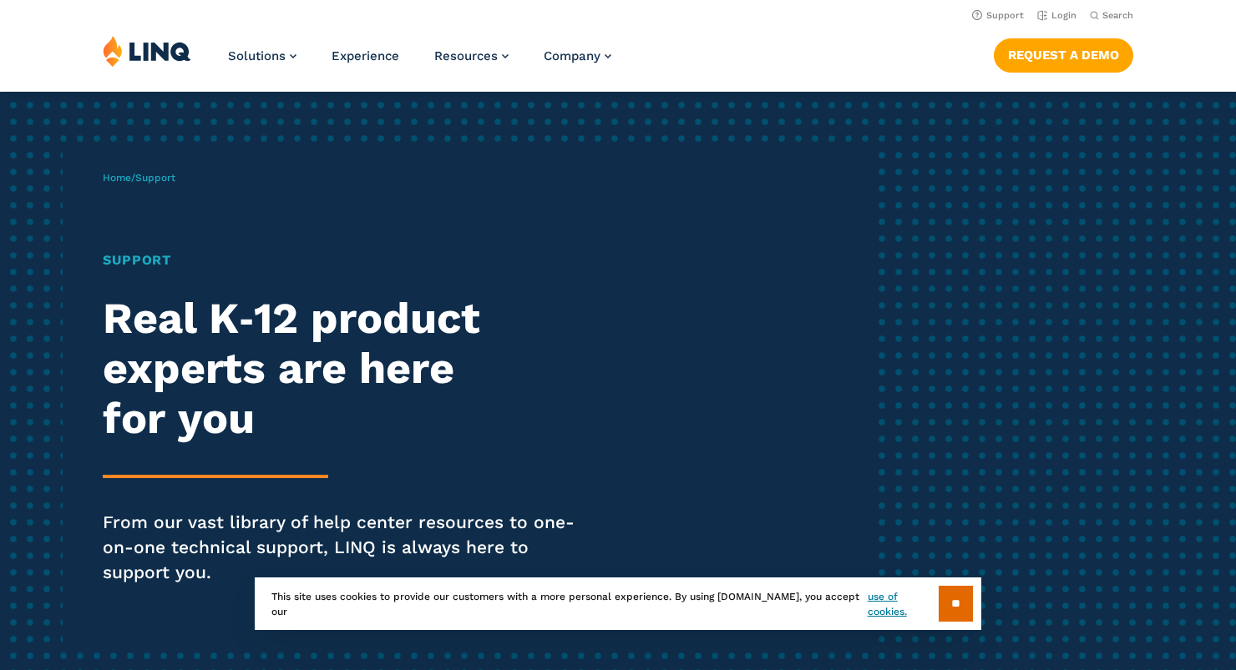 The height and width of the screenshot is (670, 1236). Describe the element at coordinates (117, 178) in the screenshot. I see `a: Home` at that location.